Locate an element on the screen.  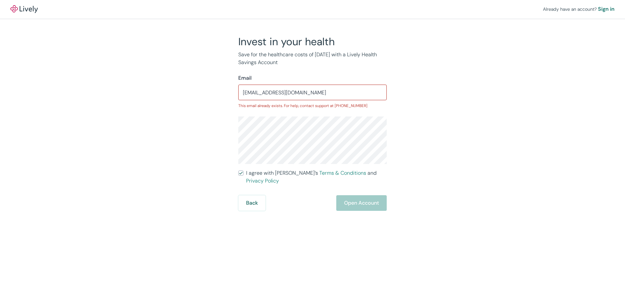
h2: Invest in your health is located at coordinates (312, 42).